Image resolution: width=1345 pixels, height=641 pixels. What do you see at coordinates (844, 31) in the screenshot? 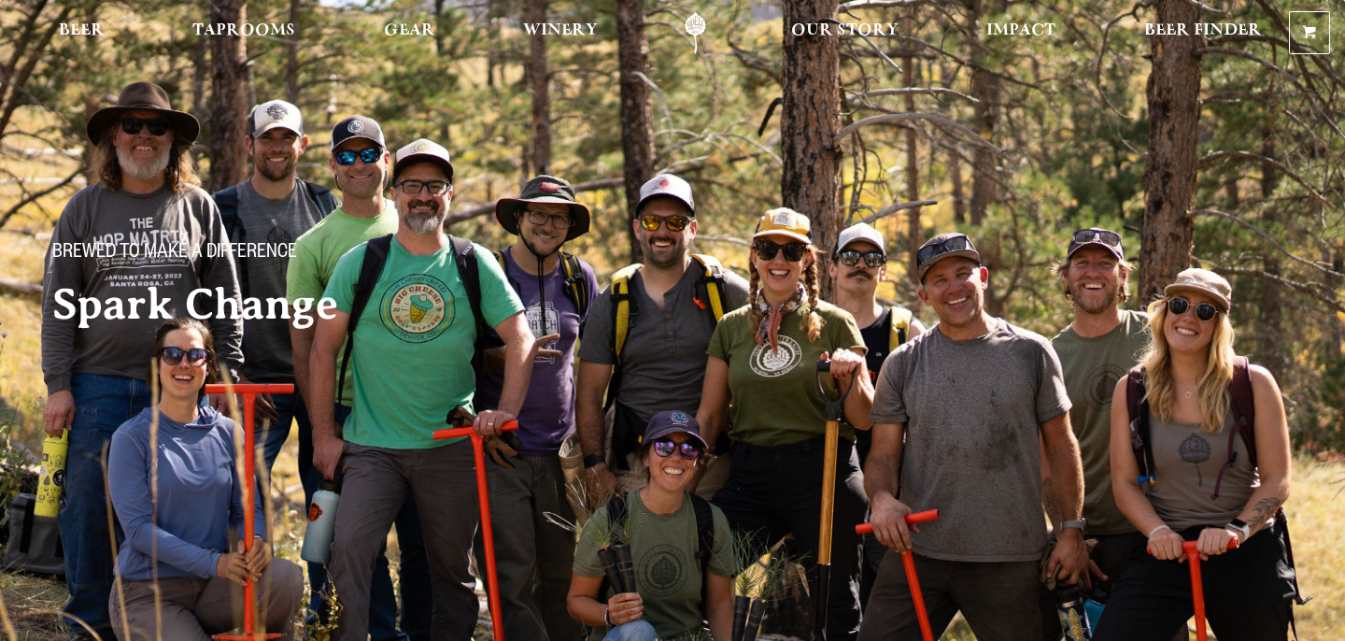
I see `span: Our Story` at bounding box center [844, 31].